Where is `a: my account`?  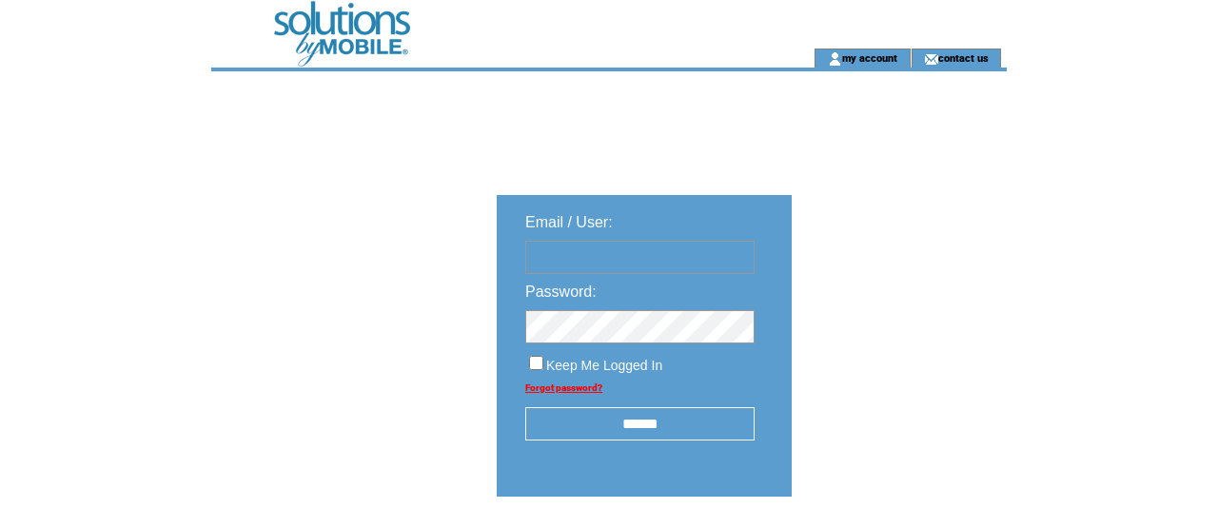
a: my account is located at coordinates (869, 57).